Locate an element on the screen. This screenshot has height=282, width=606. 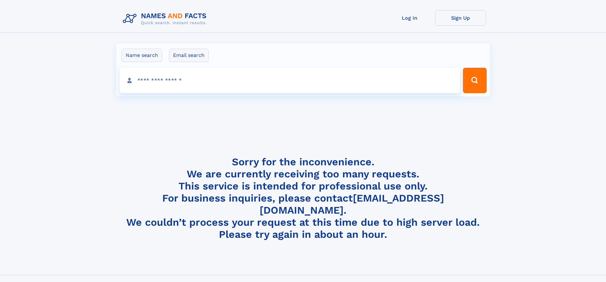
h4: Sorry for the inconvenience. We are currently receiving too many requests. This service is intend... is located at coordinates (303, 198).